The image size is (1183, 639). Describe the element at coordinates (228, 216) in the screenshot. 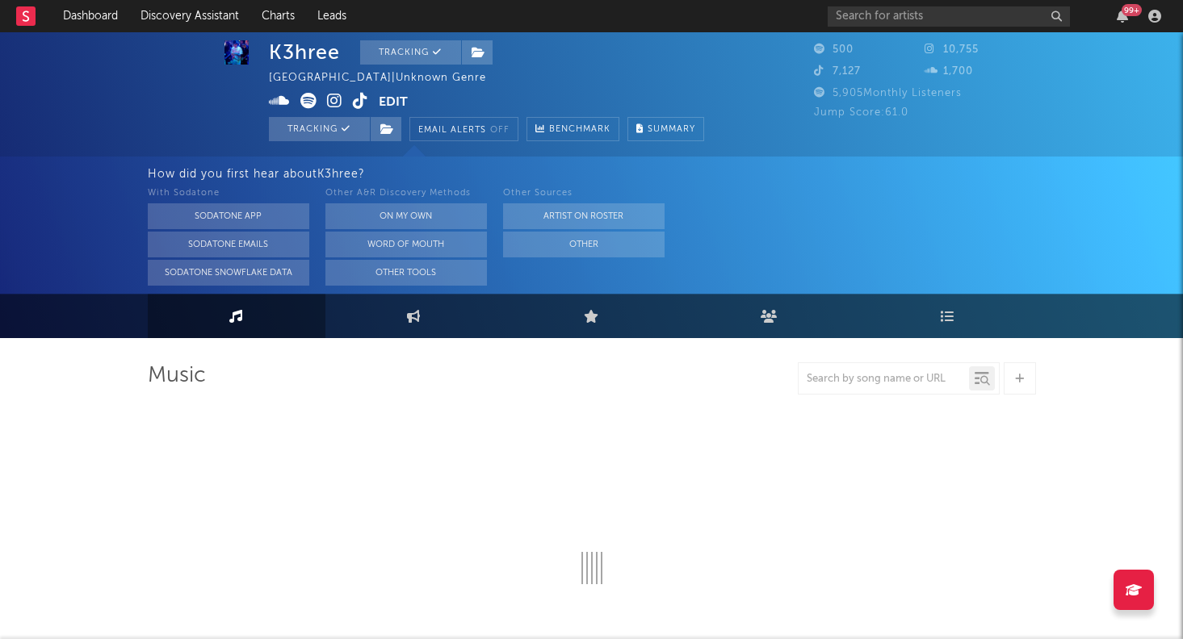

I see `button: Sodatone App` at that location.